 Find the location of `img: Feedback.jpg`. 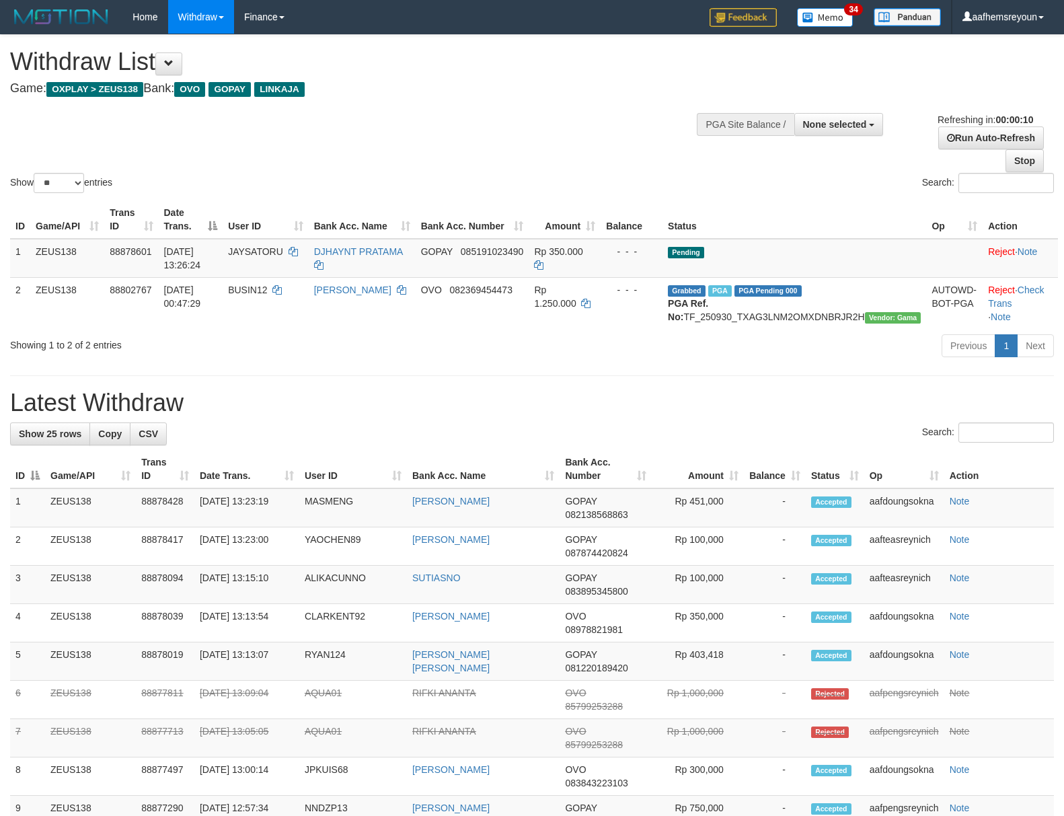

img: Feedback.jpg is located at coordinates (743, 17).